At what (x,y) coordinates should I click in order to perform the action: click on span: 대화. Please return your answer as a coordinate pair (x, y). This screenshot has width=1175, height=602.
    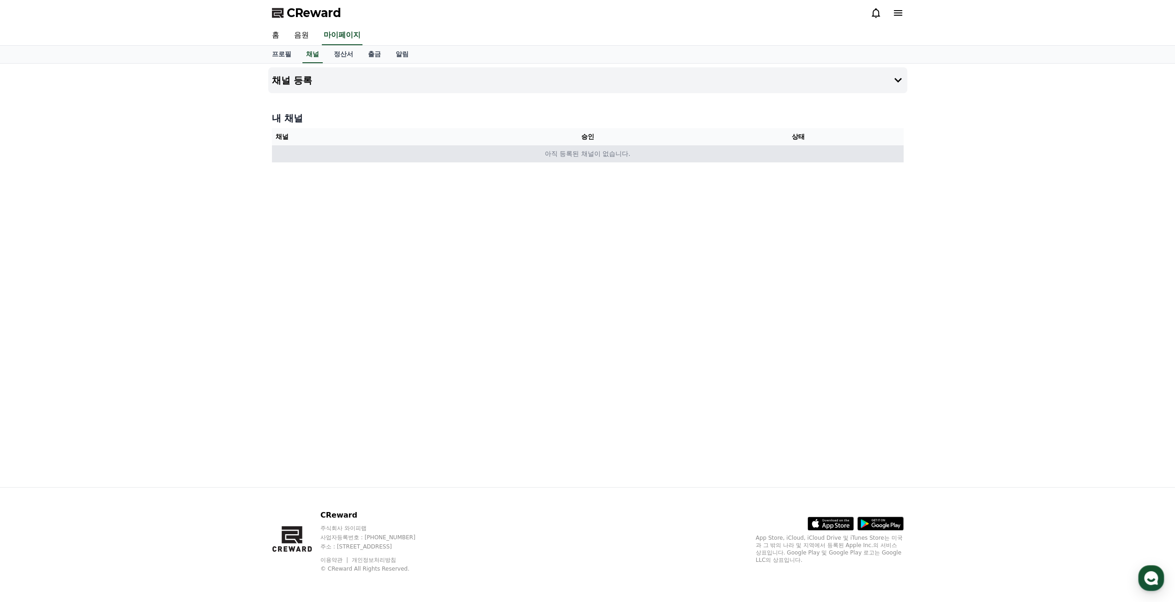
    Looking at the image, I should click on (90, 311).